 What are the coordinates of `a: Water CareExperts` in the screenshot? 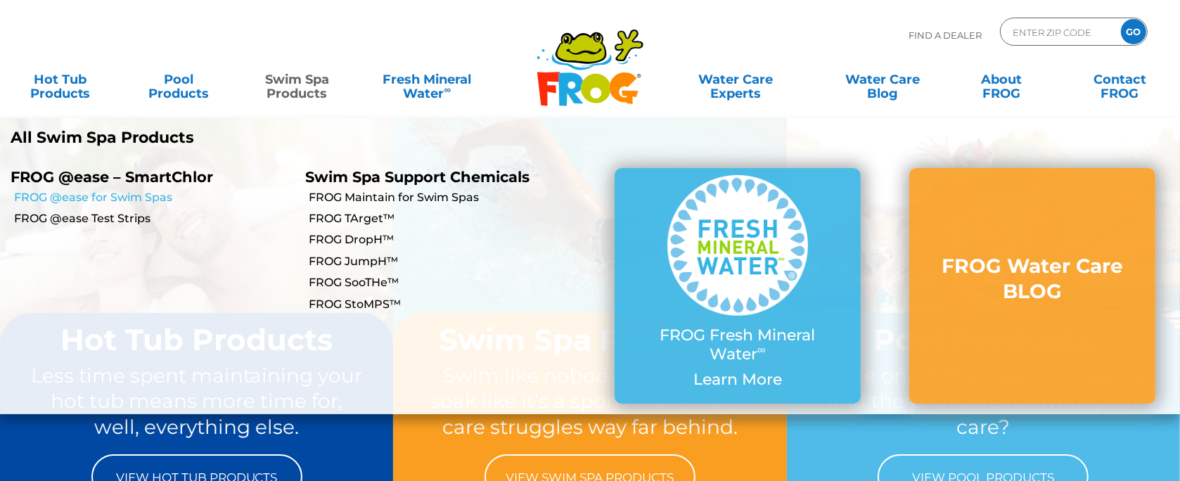 It's located at (736, 79).